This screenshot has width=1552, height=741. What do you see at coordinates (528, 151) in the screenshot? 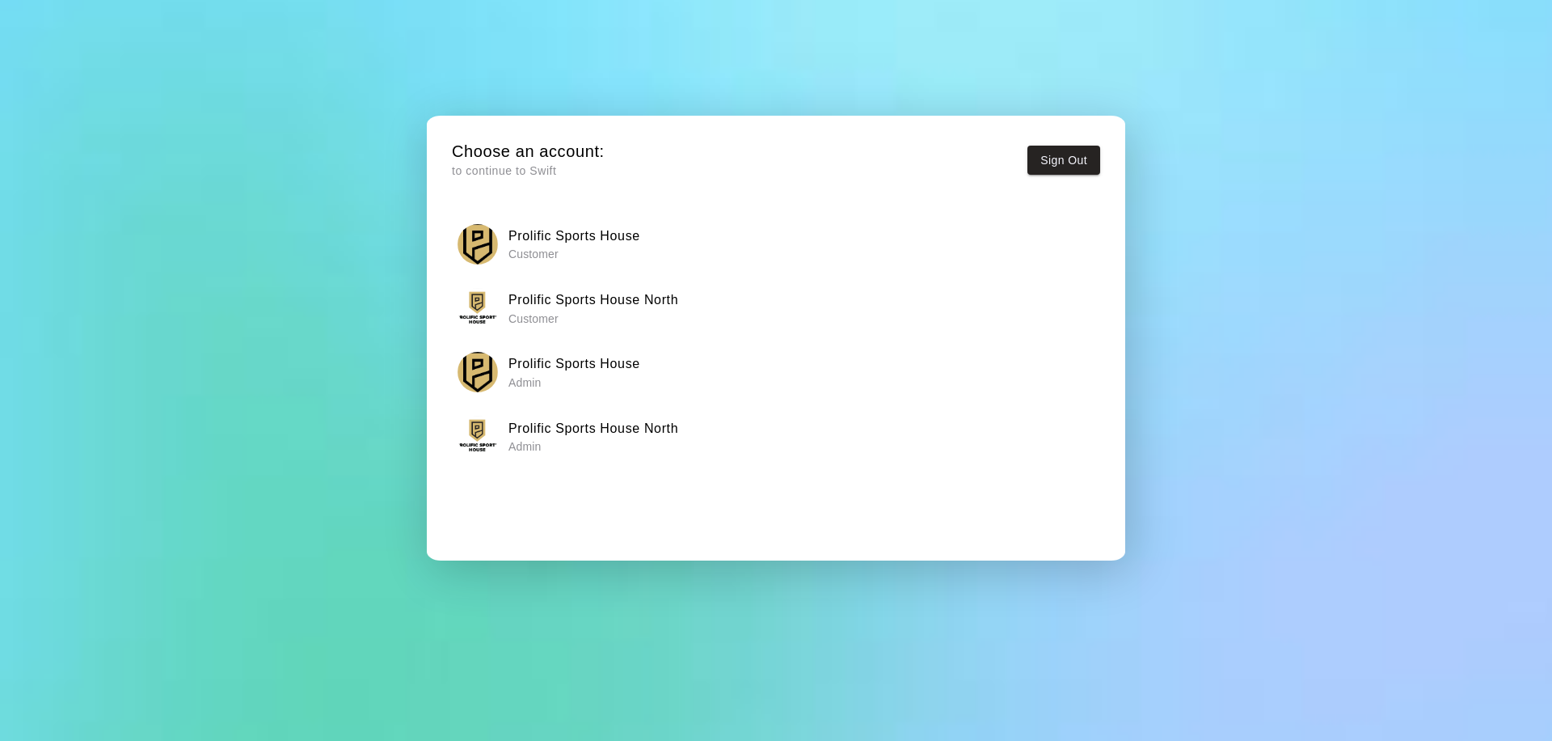
I see `h5: Choose an account:` at bounding box center [528, 151].